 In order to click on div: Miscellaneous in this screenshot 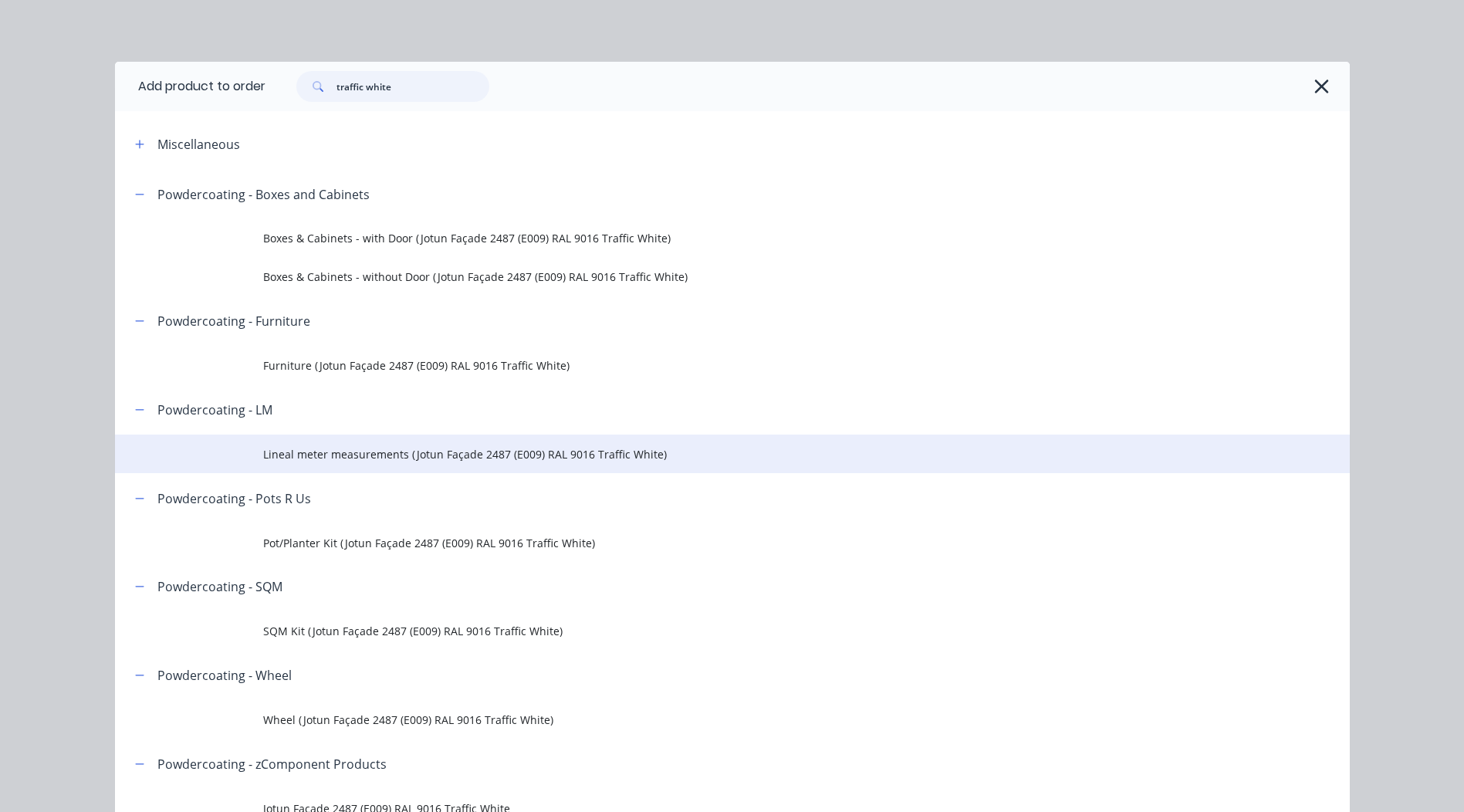, I will do `click(198, 144)`.